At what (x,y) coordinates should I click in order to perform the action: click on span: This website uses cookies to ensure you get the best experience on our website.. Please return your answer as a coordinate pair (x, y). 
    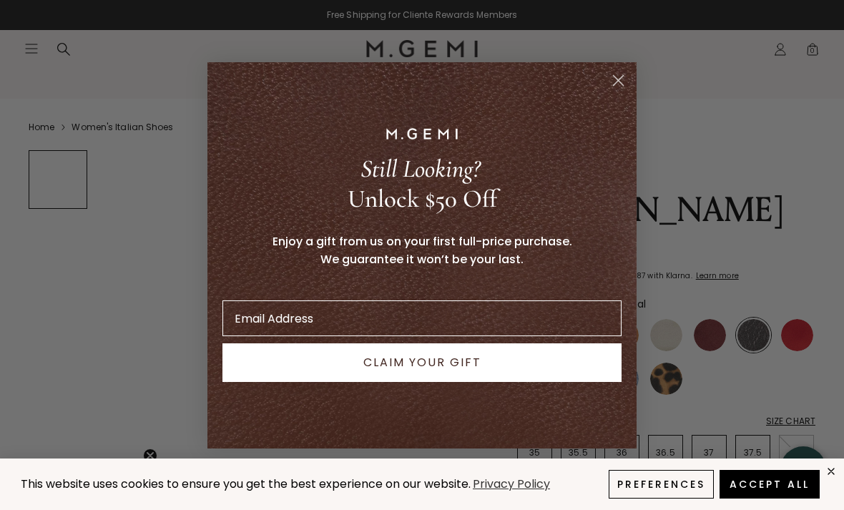
    Looking at the image, I should click on (245, 484).